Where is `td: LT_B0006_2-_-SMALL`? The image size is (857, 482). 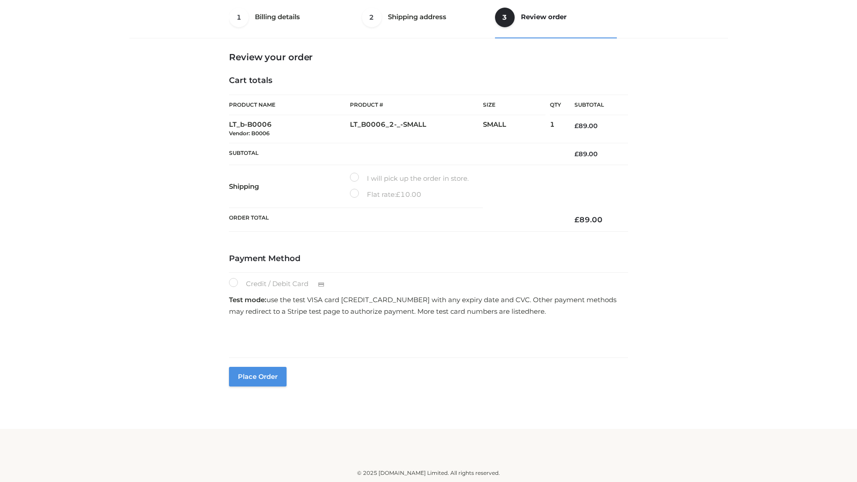 td: LT_B0006_2-_-SMALL is located at coordinates (417, 129).